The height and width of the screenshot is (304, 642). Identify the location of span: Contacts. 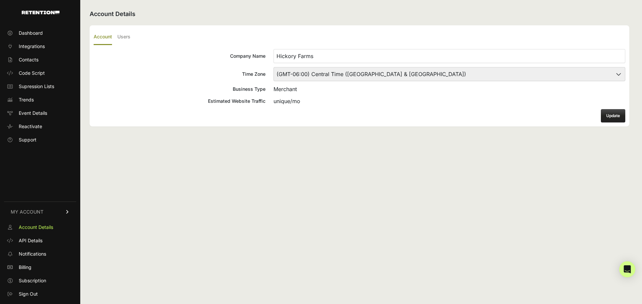
(28, 60).